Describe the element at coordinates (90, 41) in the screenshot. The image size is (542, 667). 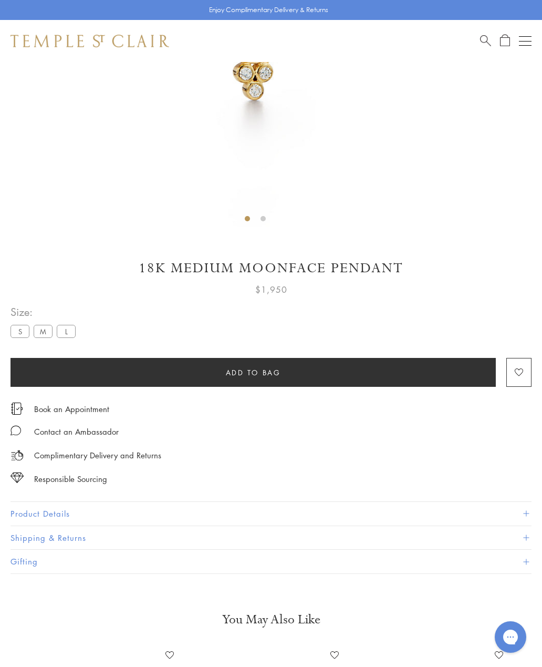
I see `img: Temple St. Clair` at that location.